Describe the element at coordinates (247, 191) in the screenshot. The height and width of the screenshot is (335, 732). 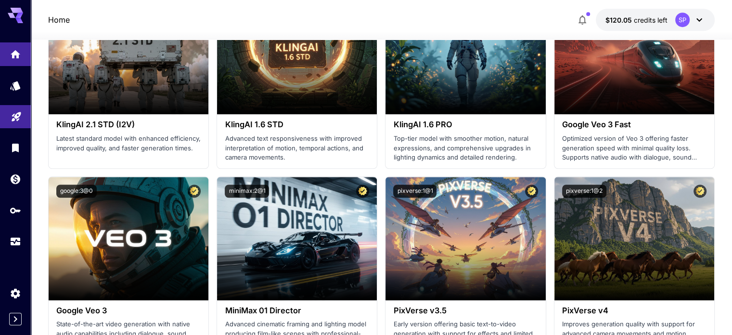
I see `button: minimax:2@1` at that location.